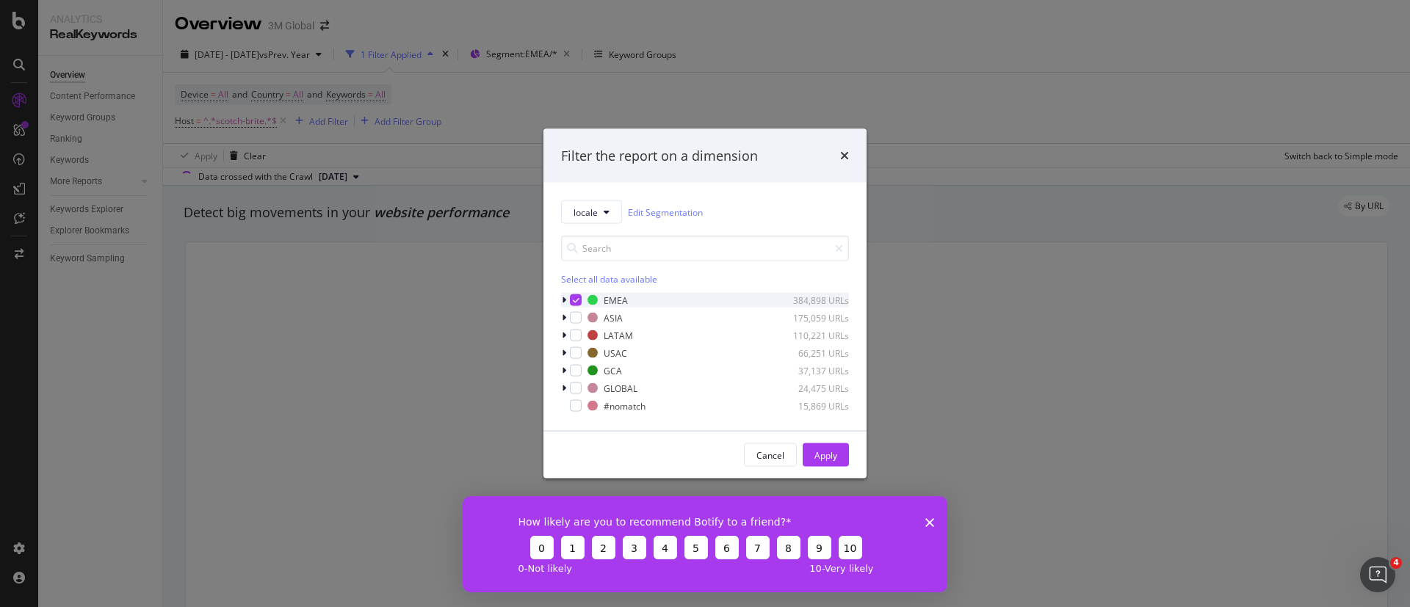 The width and height of the screenshot is (1410, 607). I want to click on button: 10, so click(388, 51).